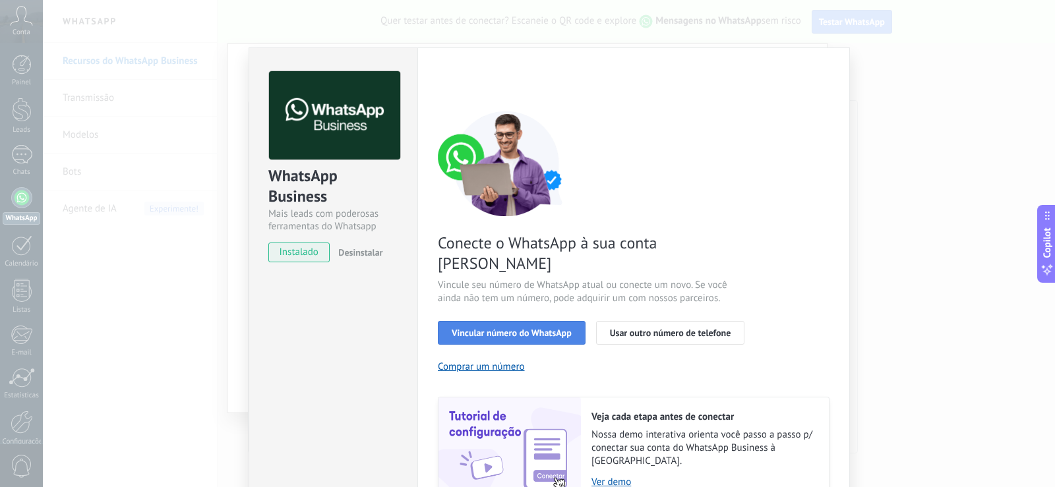 This screenshot has height=487, width=1055. What do you see at coordinates (595, 292) in the screenshot?
I see `span: Vincule seu número de WhatsApp atual ou conecte um novo. Se você ainda não tem um número, pode ad...` at bounding box center [595, 292].